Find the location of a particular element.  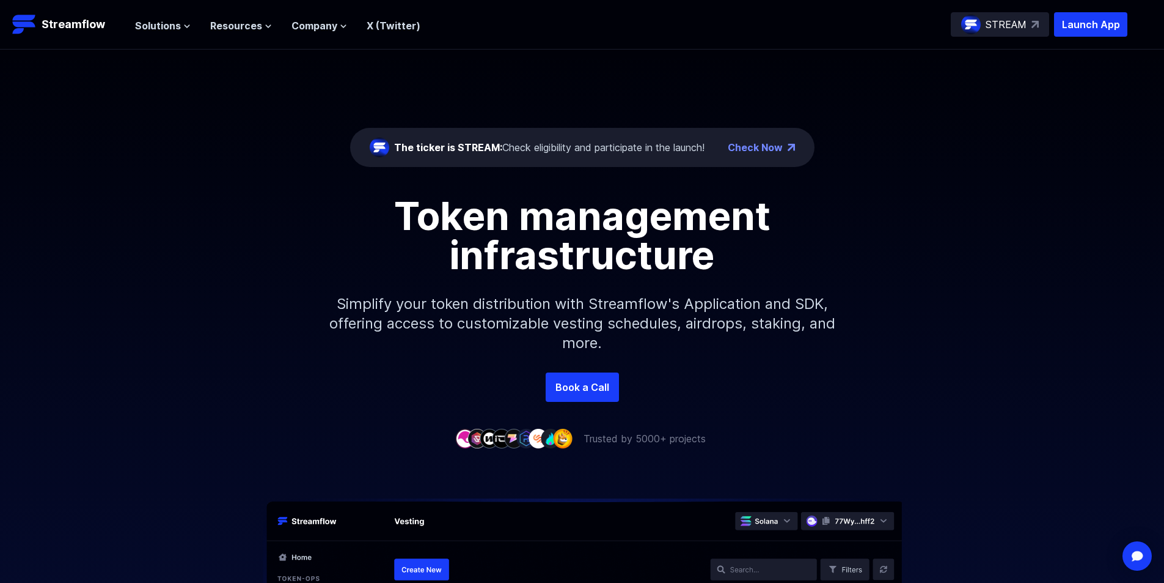

button: Solutions is located at coordinates (163, 26).